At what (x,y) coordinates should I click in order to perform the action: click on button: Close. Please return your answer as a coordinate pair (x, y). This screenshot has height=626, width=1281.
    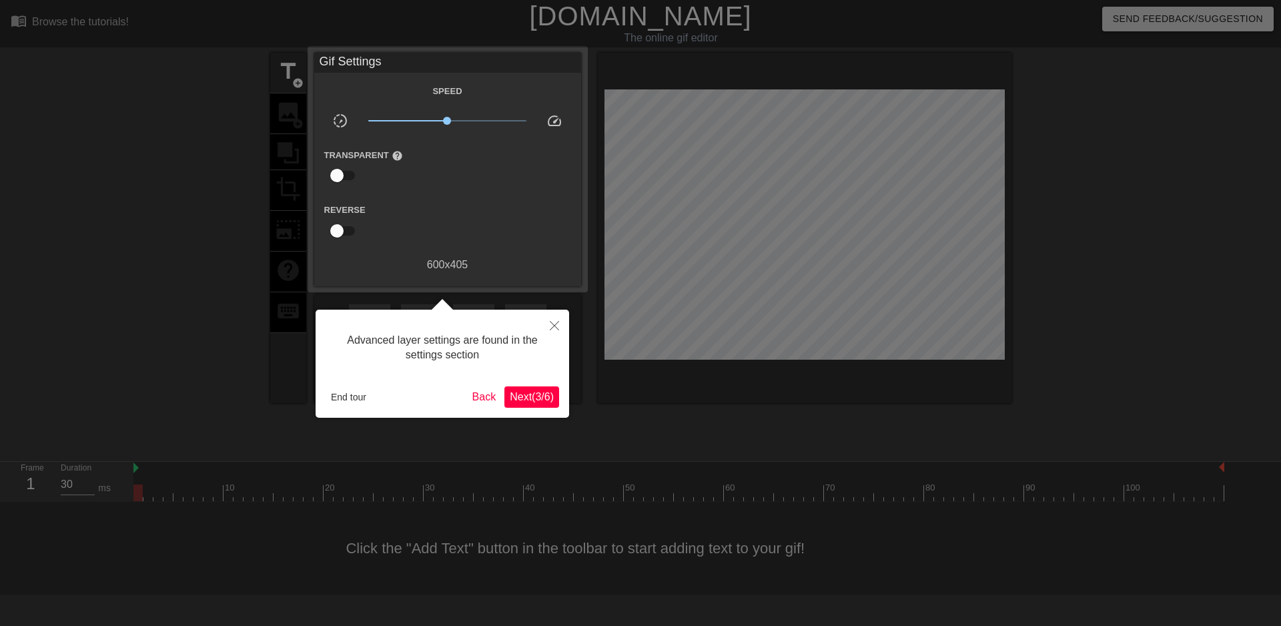
    Looking at the image, I should click on (555, 325).